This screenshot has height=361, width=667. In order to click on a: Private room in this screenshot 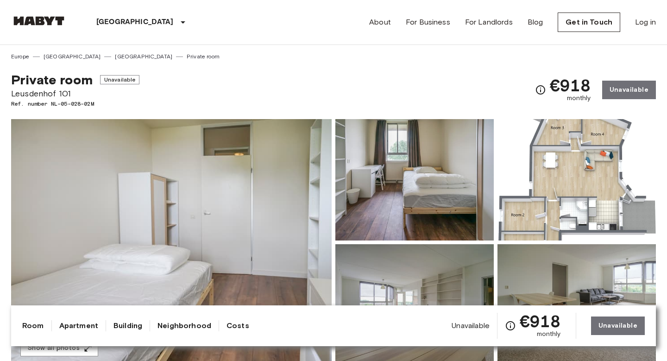, I will do `click(203, 56)`.